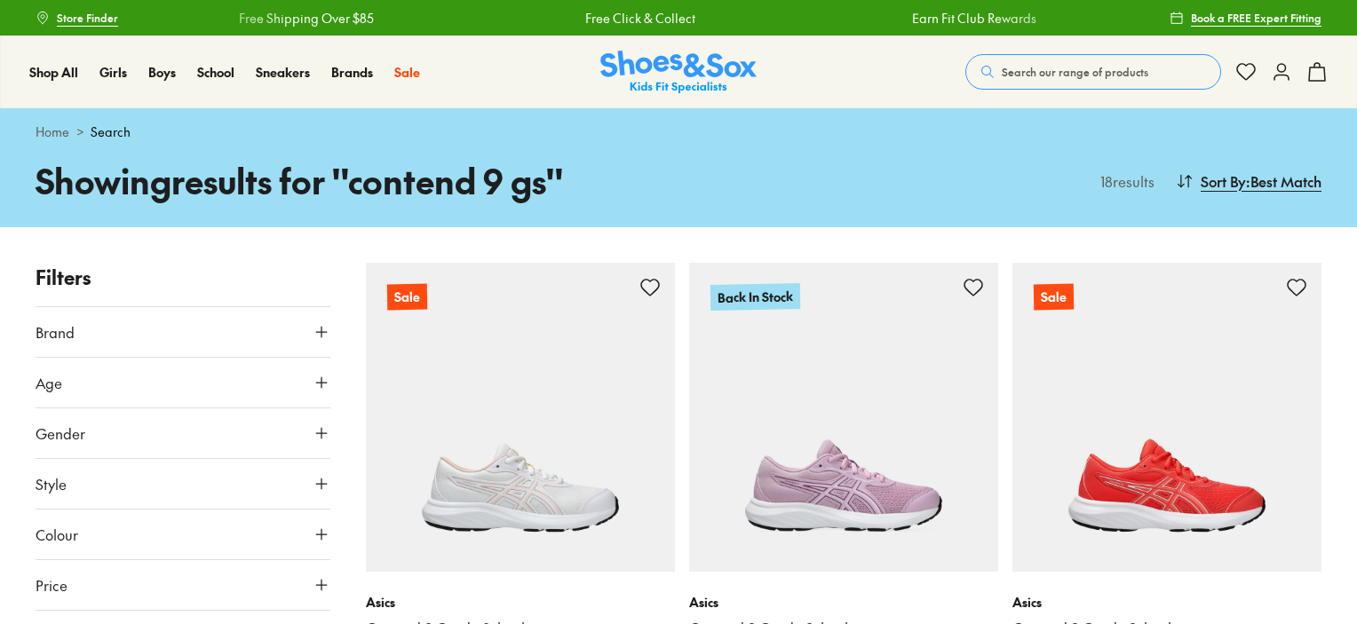  What do you see at coordinates (305, 18) in the screenshot?
I see `a: Free Shipping Over $85` at bounding box center [305, 18].